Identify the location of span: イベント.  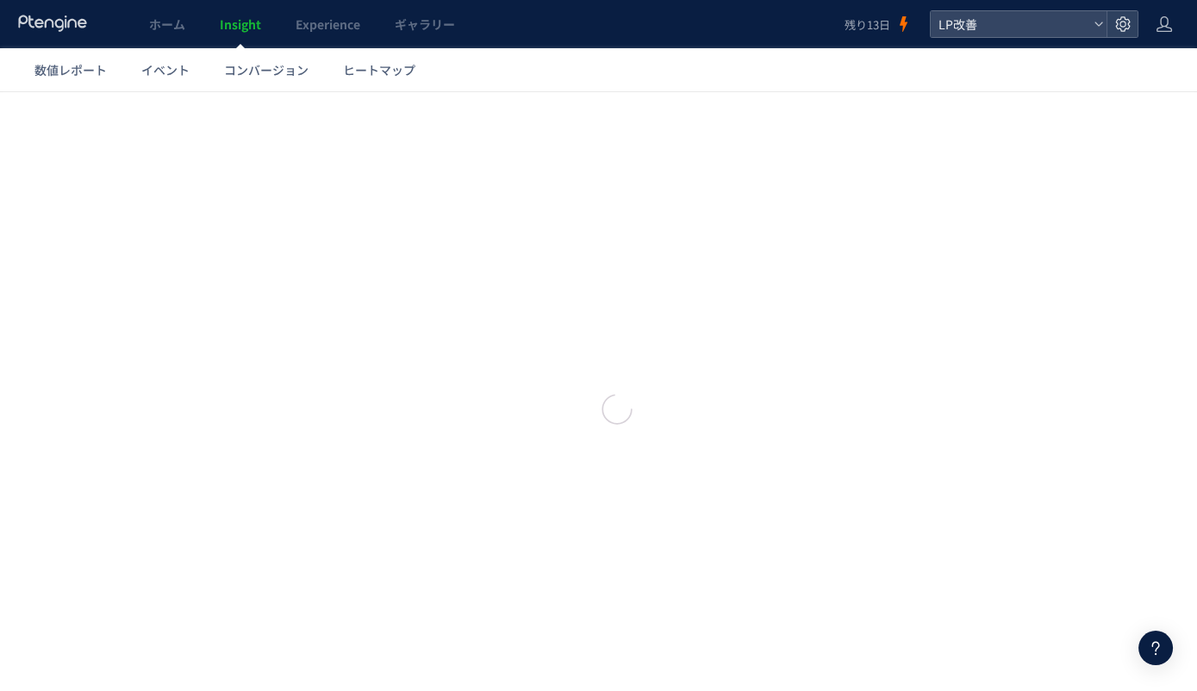
(165, 70).